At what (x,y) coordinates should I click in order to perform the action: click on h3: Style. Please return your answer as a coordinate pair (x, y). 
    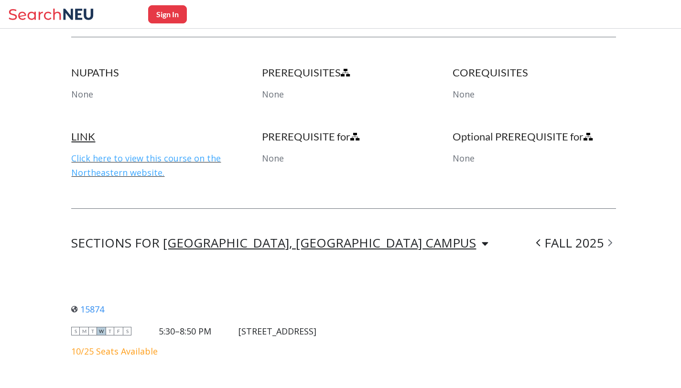
    Looking at the image, I should click on (72, 35).